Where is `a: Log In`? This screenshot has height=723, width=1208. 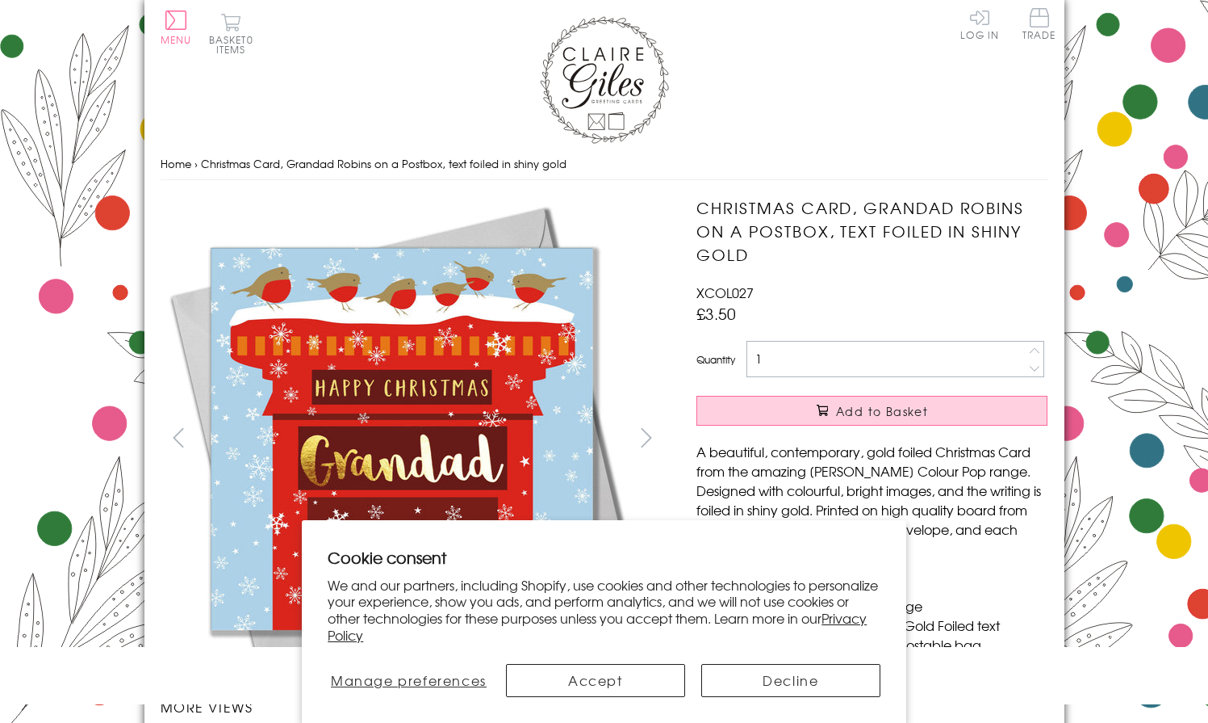 a: Log In is located at coordinates (980, 23).